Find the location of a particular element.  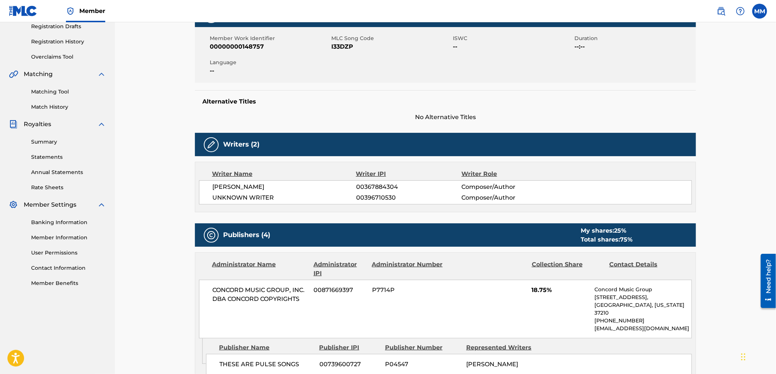

div: Administrator Name is located at coordinates (260, 269).